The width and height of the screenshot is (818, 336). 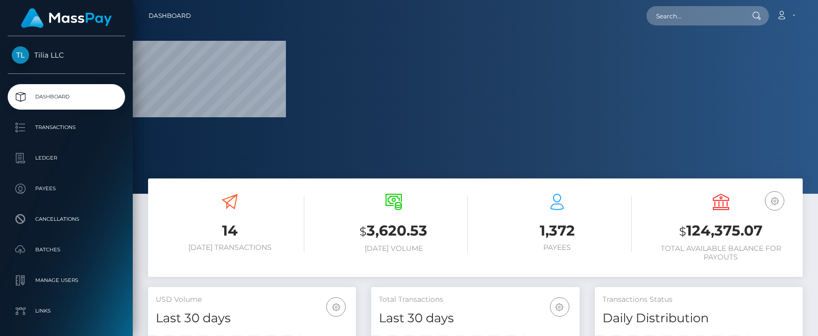 What do you see at coordinates (721, 231) in the screenshot?
I see `h3: 124,375.07` at bounding box center [721, 231].